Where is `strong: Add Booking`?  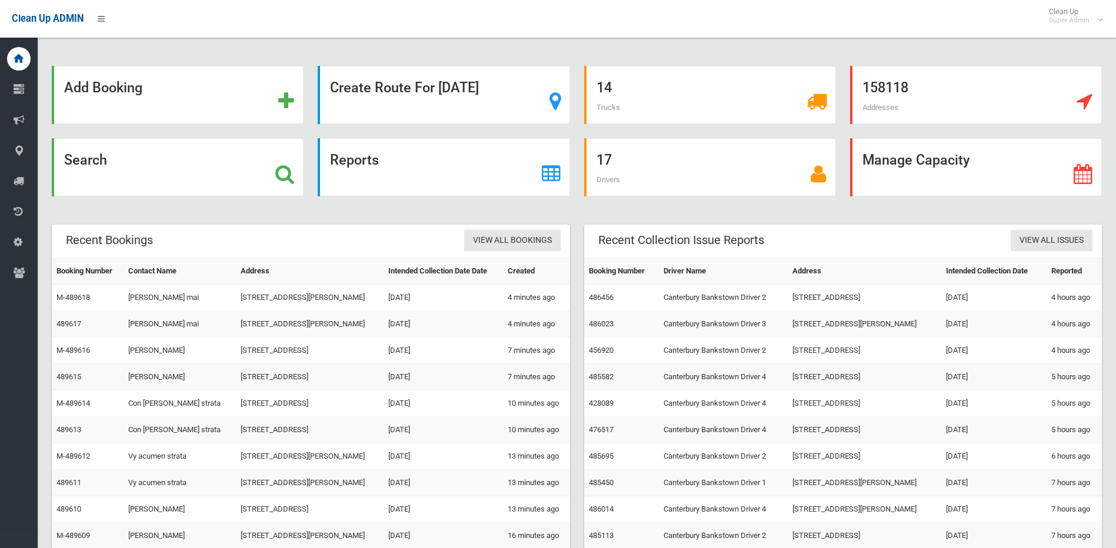
strong: Add Booking is located at coordinates (103, 88).